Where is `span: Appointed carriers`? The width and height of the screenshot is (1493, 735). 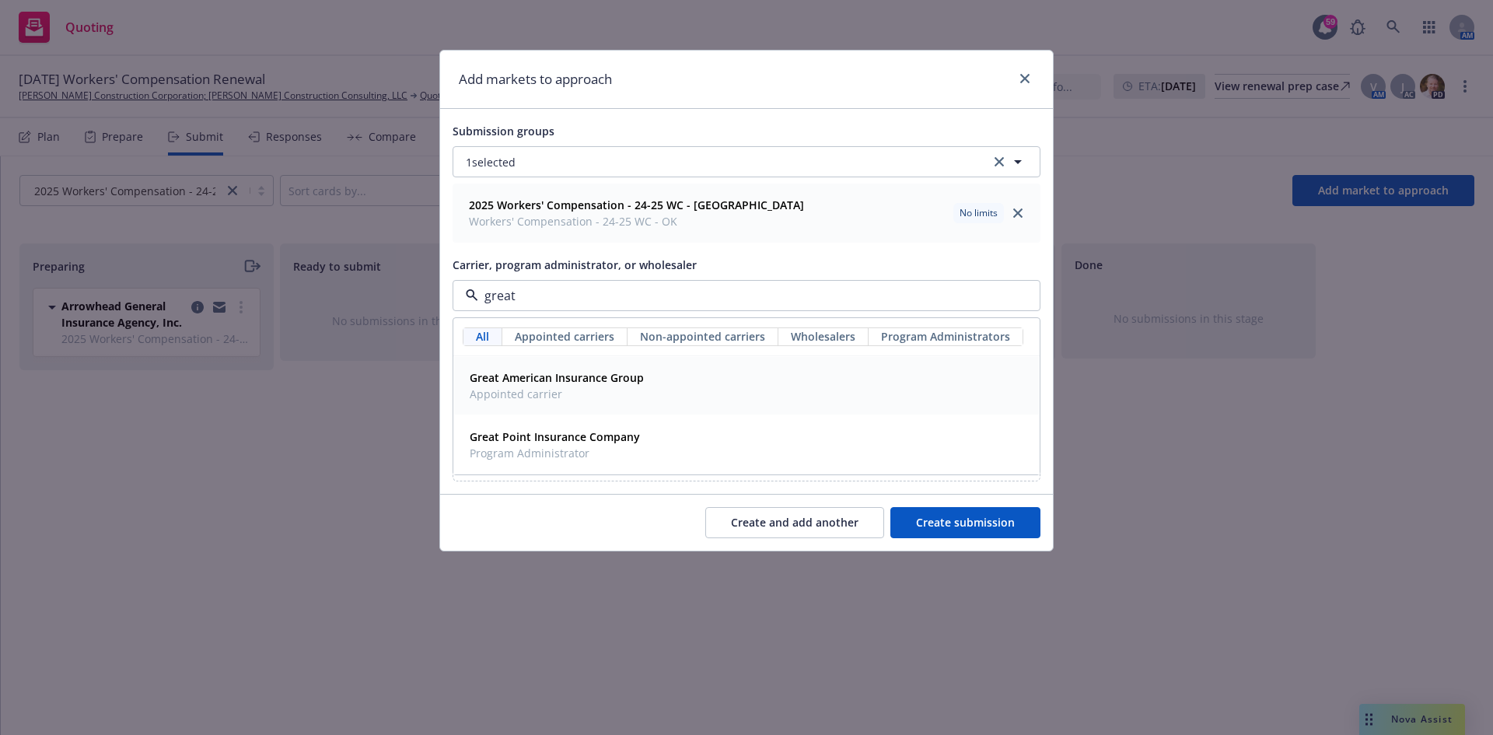
span: Appointed carriers is located at coordinates (565, 336).